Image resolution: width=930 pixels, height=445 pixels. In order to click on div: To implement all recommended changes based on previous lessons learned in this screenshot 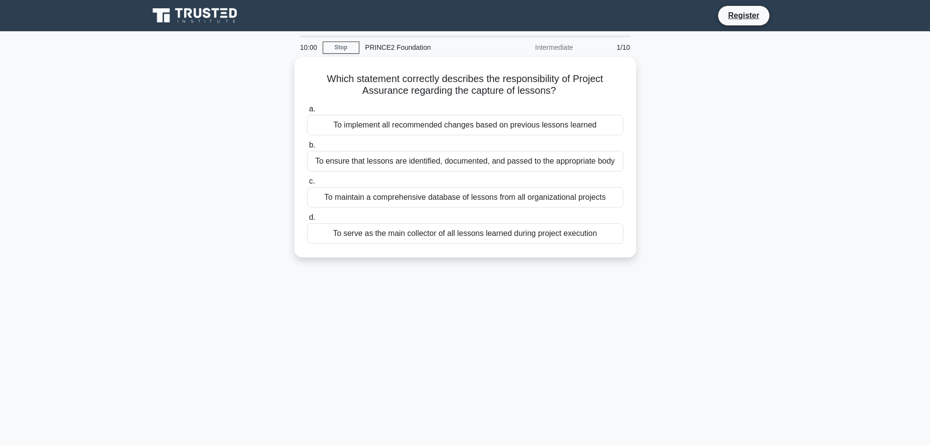, I will do `click(465, 125)`.